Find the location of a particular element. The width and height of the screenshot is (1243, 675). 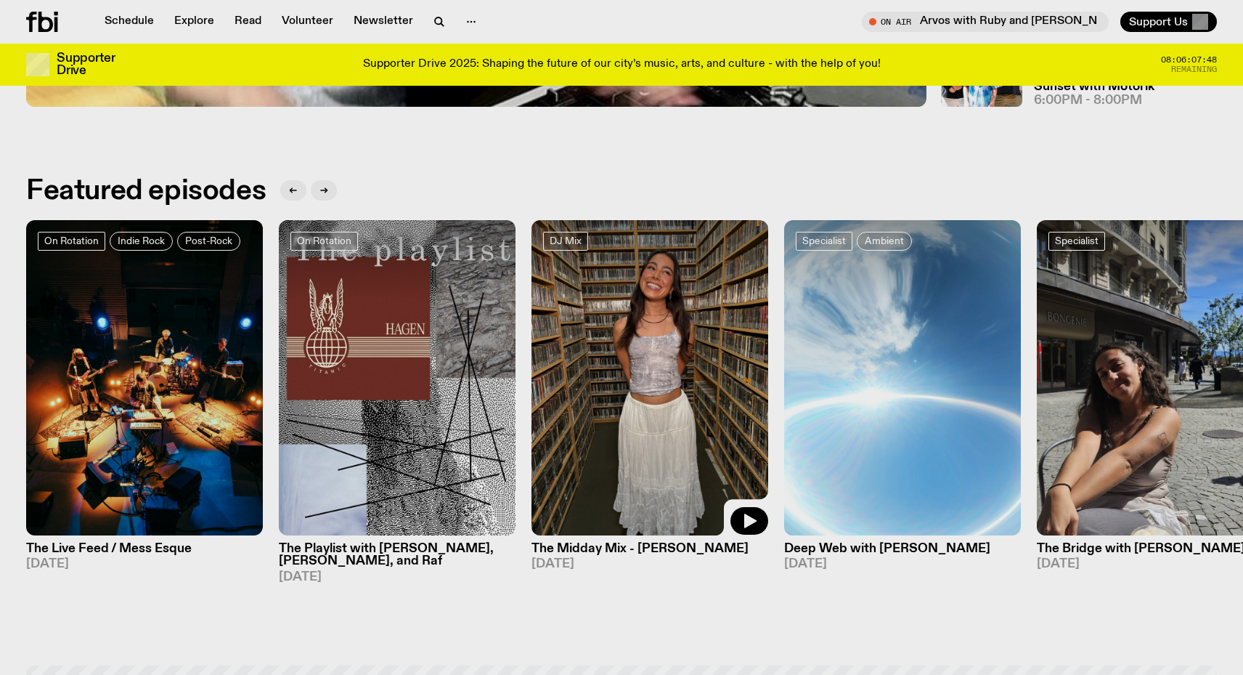

span: 6:00pm - 8:00pm is located at coordinates (1088, 100).